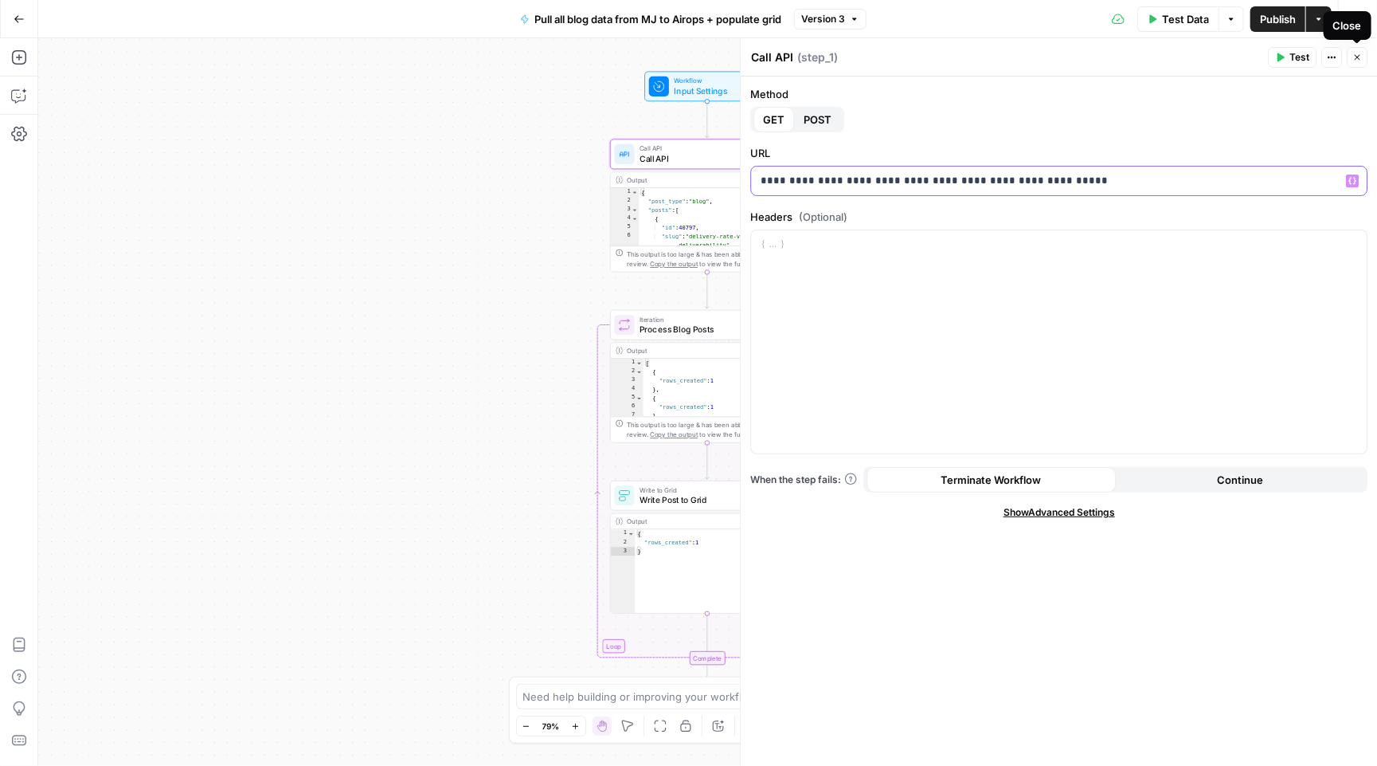 This screenshot has width=1377, height=766. What do you see at coordinates (1178, 19) in the screenshot?
I see `button: Test Data` at bounding box center [1178, 19].